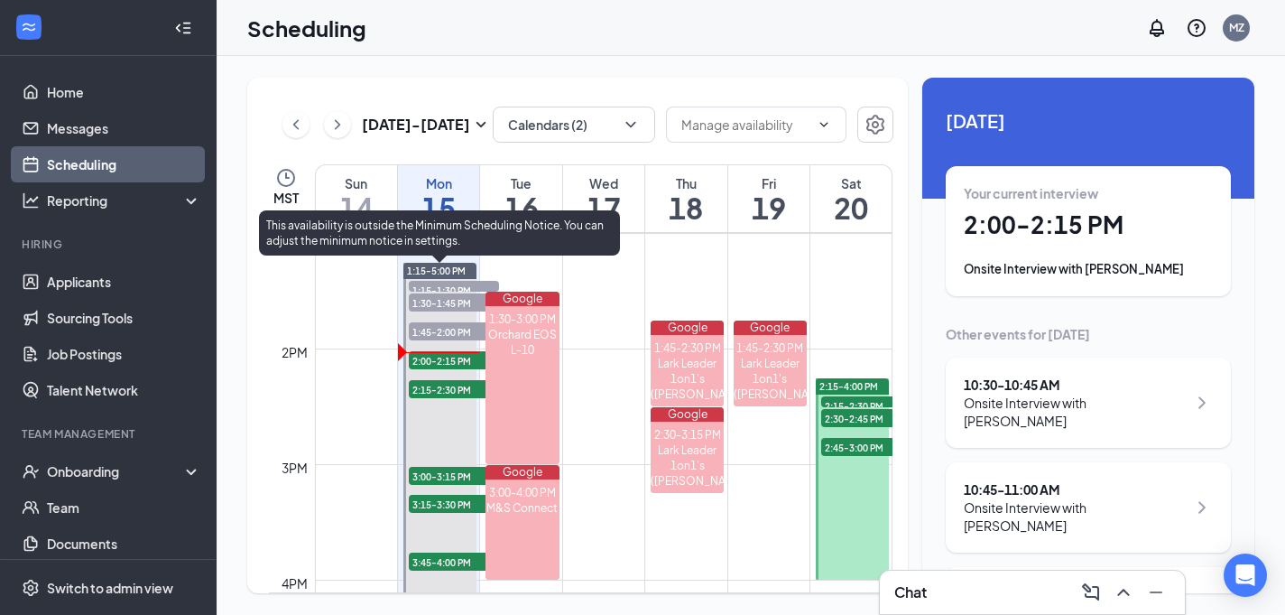 Image resolution: width=1285 pixels, height=615 pixels. What do you see at coordinates (294, 468) in the screenshot?
I see `div: 3pm` at bounding box center [294, 468].